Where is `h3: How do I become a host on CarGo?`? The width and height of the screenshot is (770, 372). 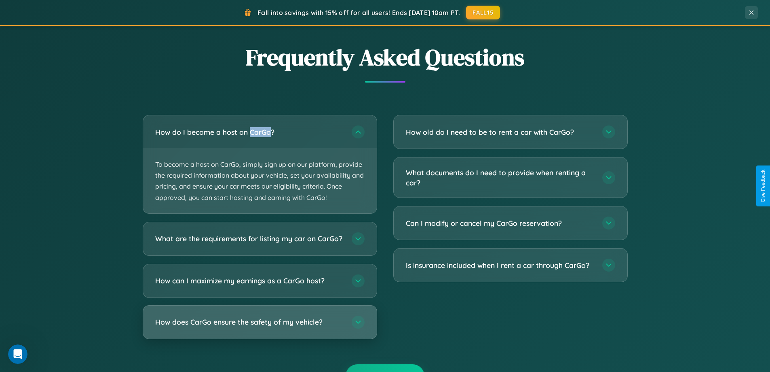
h3: How do I become a host on CarGo? is located at coordinates (249, 132).